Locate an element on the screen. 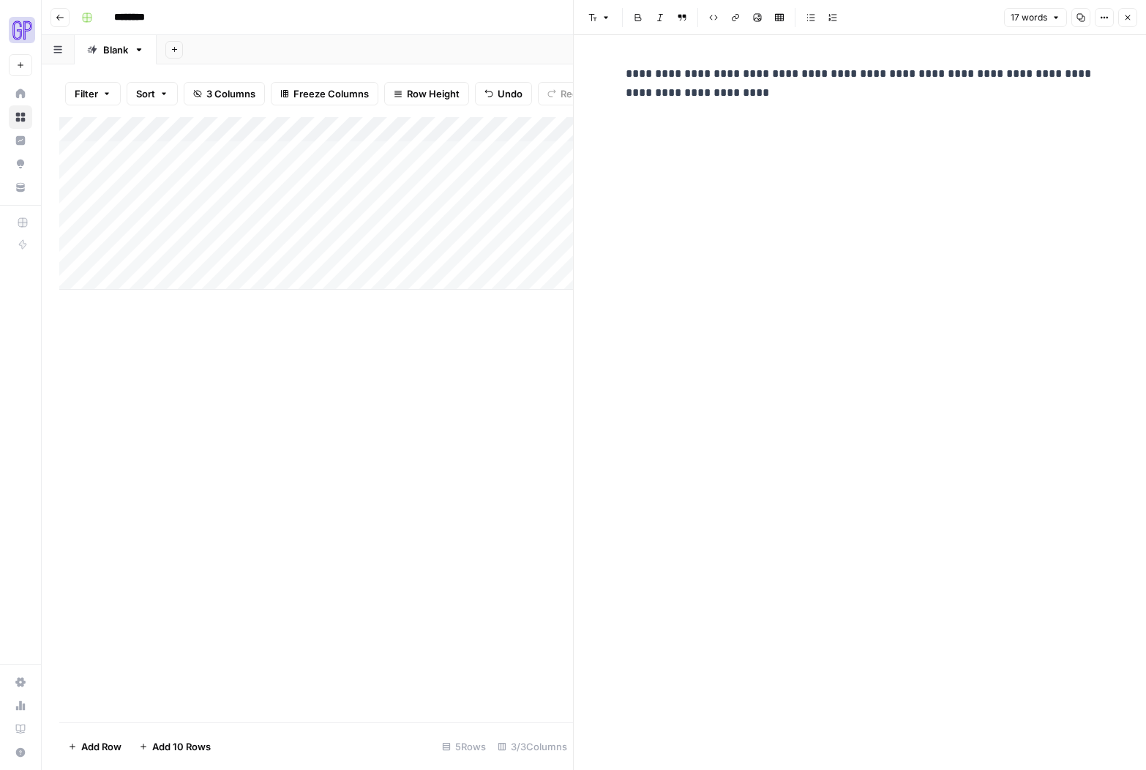 The image size is (1146, 770). span: Undo is located at coordinates (510, 94).